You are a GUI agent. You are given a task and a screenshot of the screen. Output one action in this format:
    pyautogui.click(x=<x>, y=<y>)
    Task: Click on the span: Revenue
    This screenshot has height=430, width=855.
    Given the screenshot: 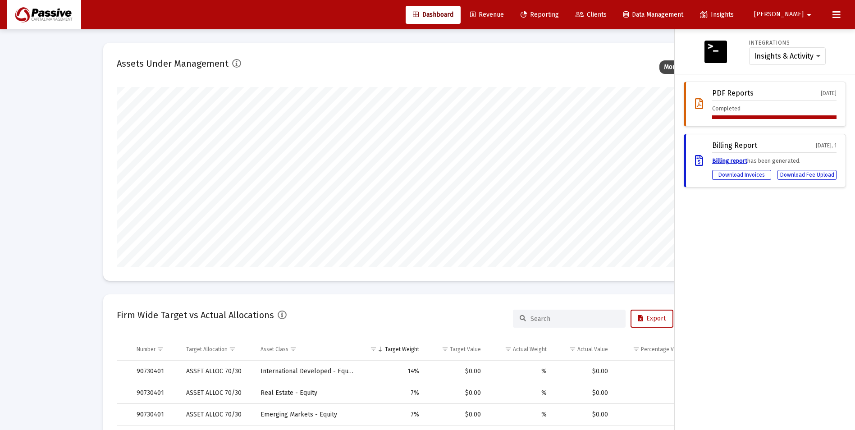 What is the action you would take?
    pyautogui.click(x=487, y=14)
    